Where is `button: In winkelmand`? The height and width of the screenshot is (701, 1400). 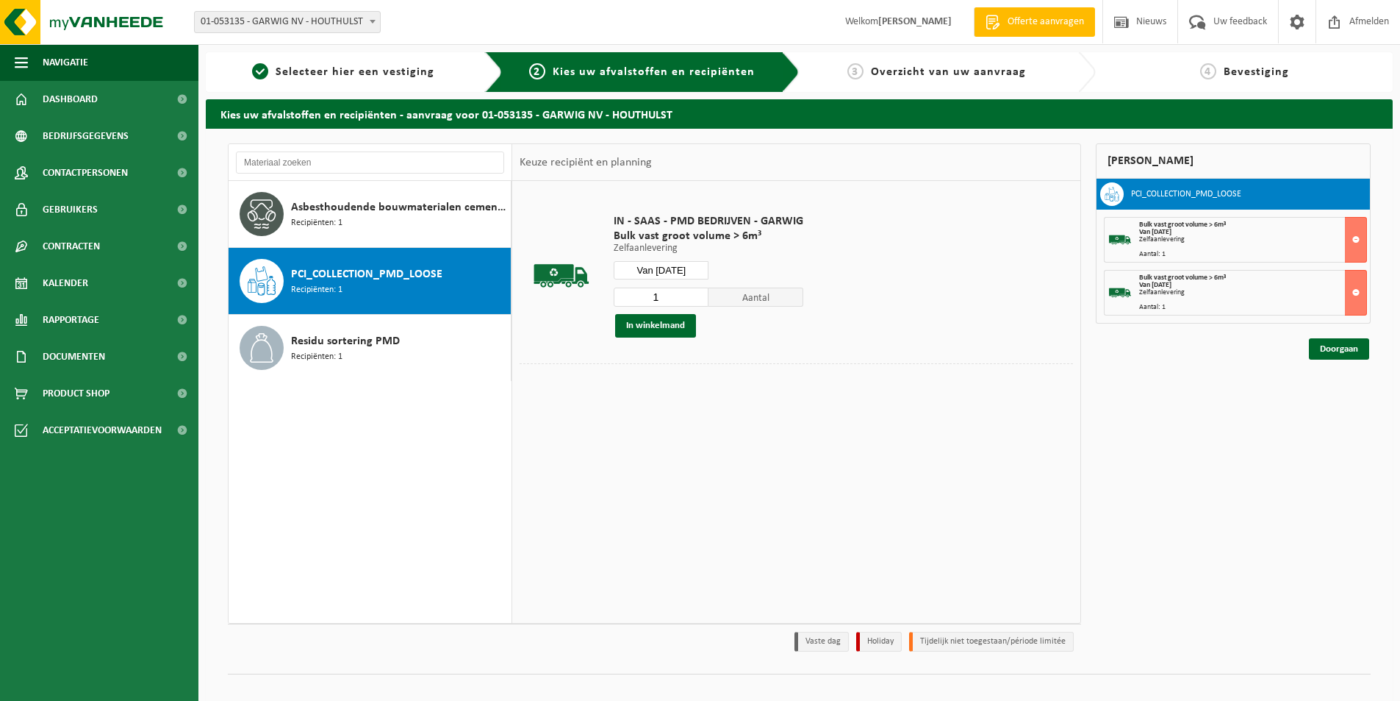
button: In winkelmand is located at coordinates (656, 326).